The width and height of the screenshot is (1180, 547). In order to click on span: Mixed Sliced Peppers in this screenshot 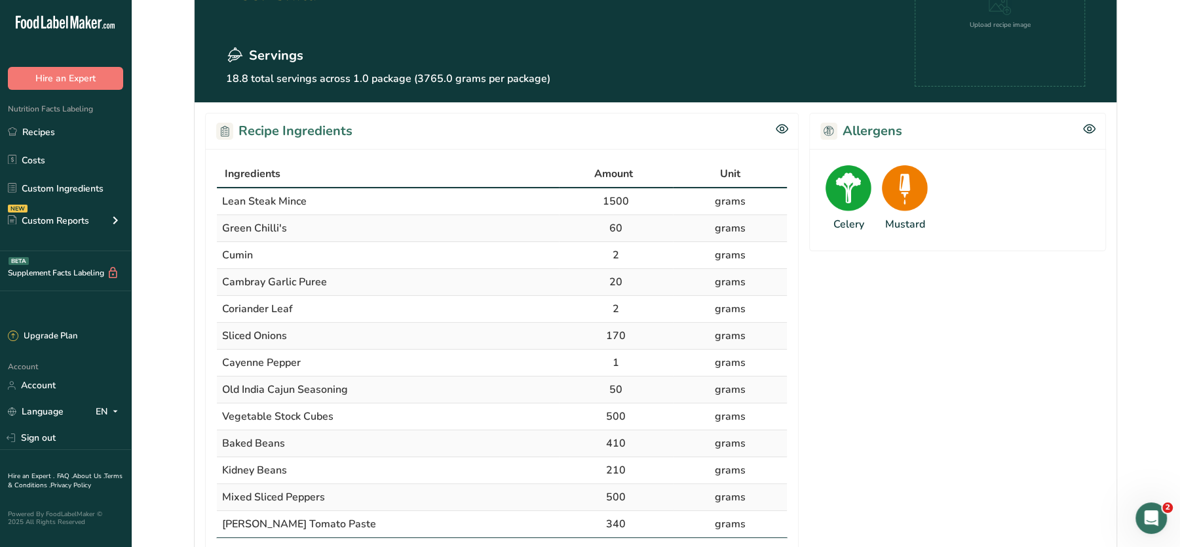, I will do `click(273, 497)`.